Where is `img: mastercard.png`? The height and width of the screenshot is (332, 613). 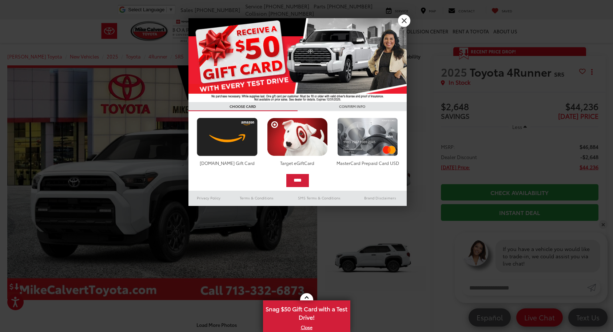
img: mastercard.png is located at coordinates (367, 137).